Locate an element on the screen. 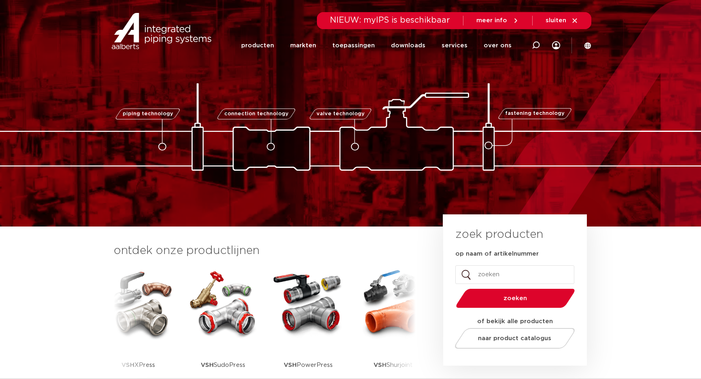 This screenshot has width=701, height=379. h3: ontdek onze productlijnen is located at coordinates (265, 251).